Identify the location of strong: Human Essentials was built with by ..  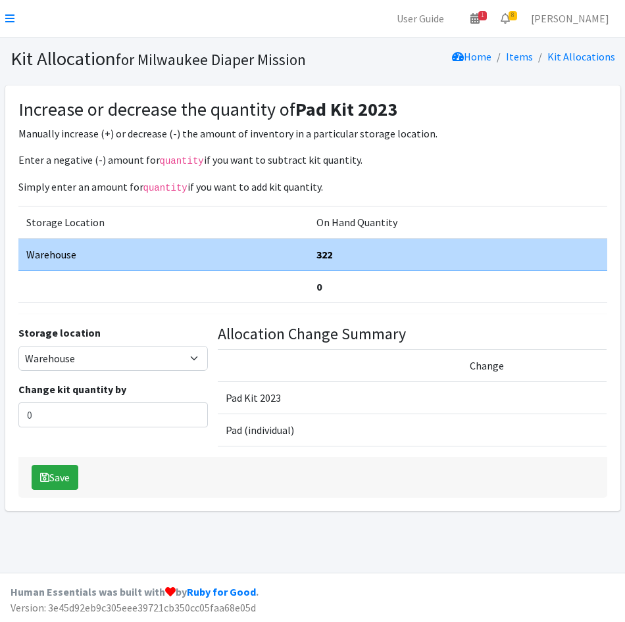
(134, 592).